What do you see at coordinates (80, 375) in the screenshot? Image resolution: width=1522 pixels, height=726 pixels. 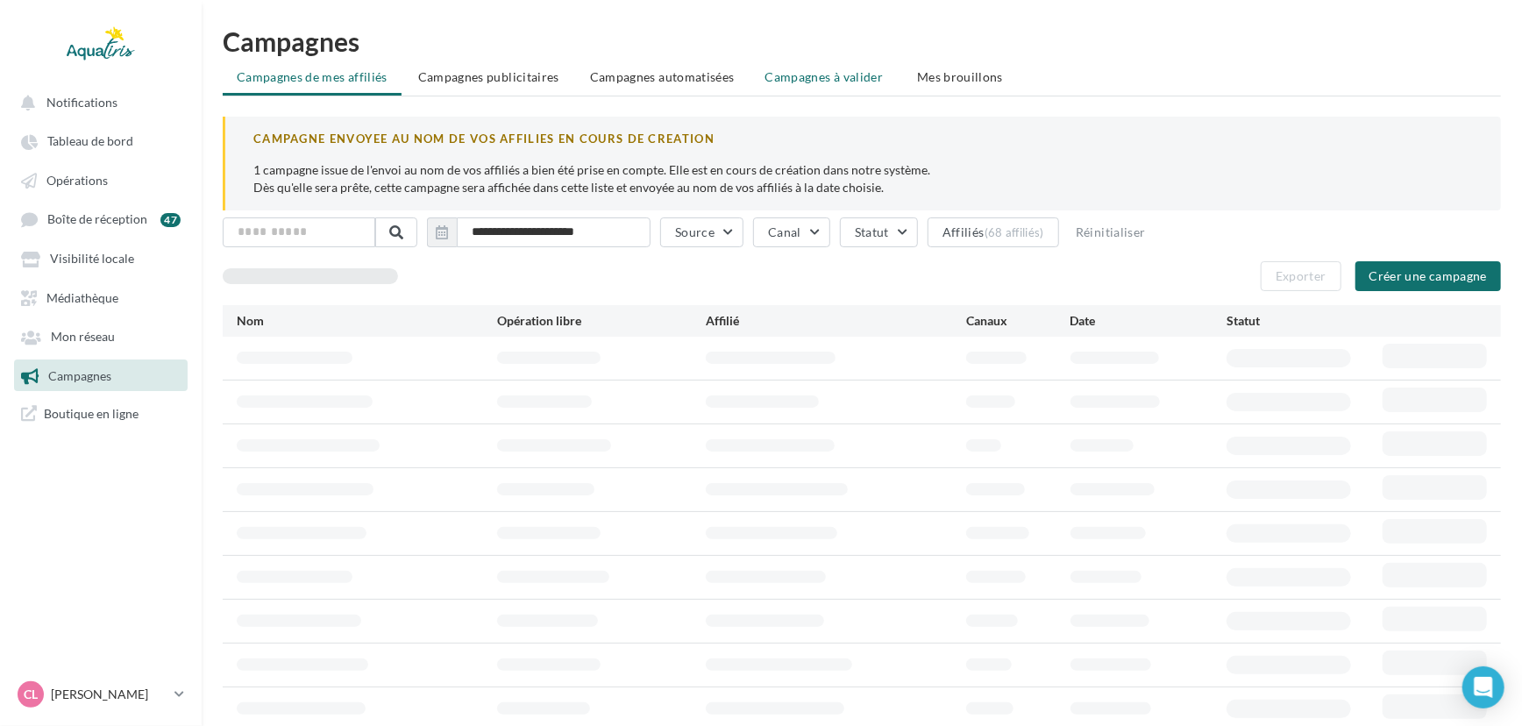 I see `span: Campagnes` at bounding box center [80, 375].